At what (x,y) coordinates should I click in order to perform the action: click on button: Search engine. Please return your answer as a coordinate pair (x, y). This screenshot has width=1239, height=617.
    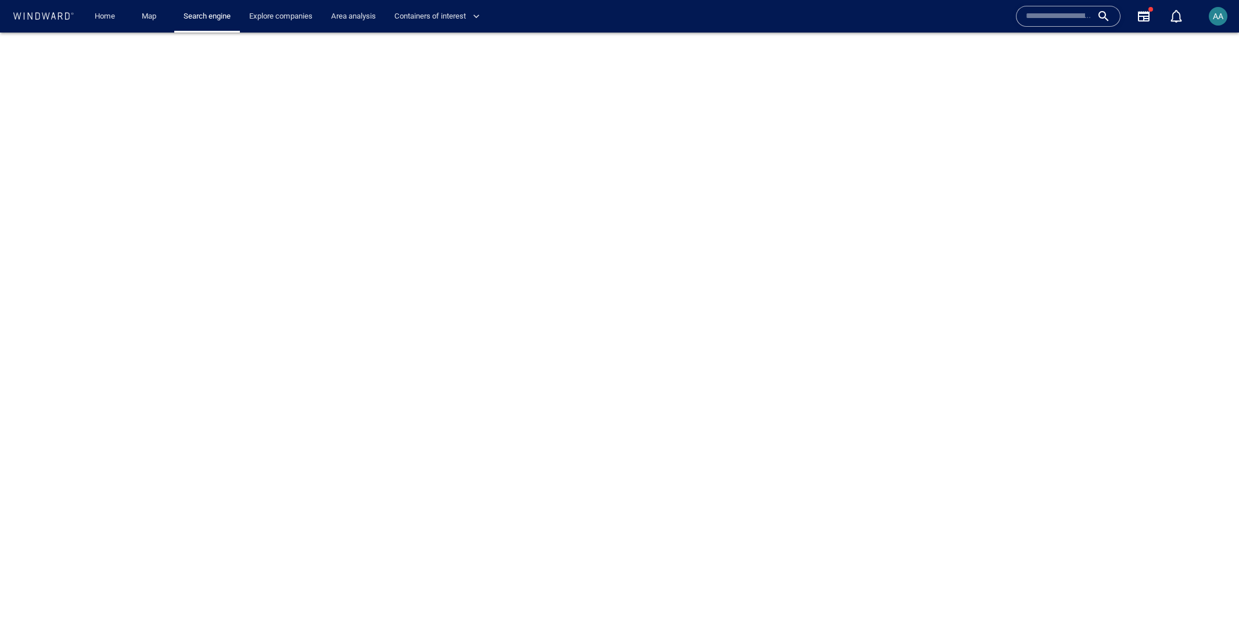
    Looking at the image, I should click on (207, 16).